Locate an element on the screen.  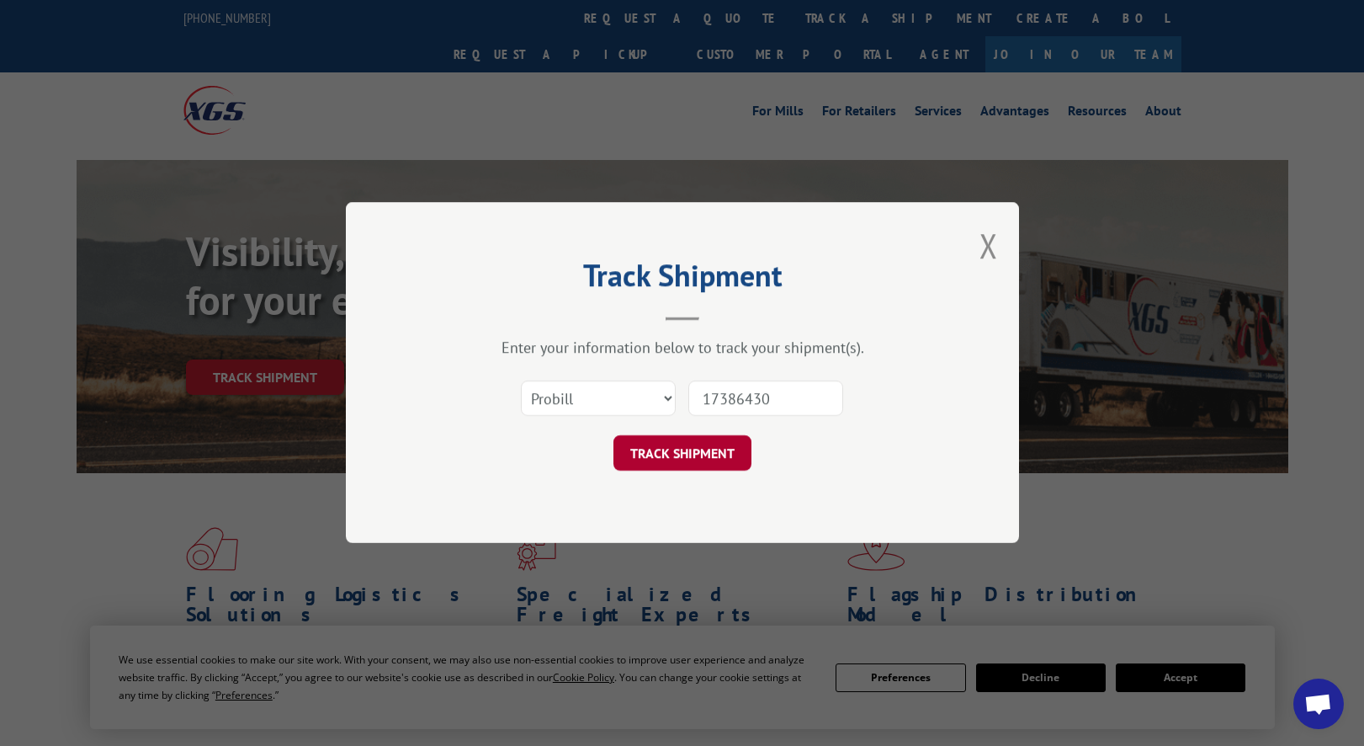
h2: Track Shipment is located at coordinates (683, 279).